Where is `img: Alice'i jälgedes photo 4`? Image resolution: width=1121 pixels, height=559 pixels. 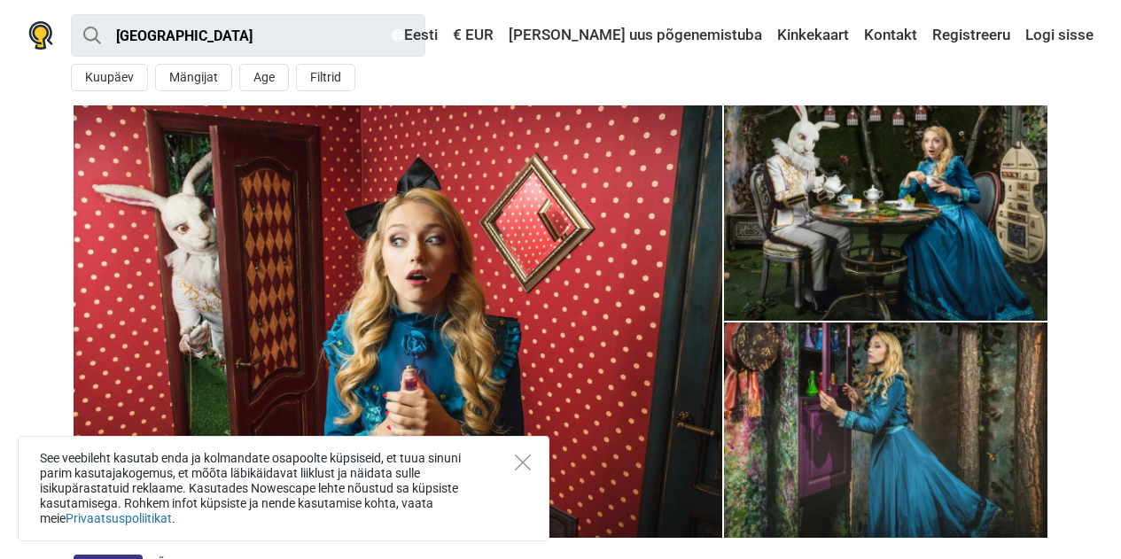 img: Alice'i jälgedes photo 4 is located at coordinates (886, 213).